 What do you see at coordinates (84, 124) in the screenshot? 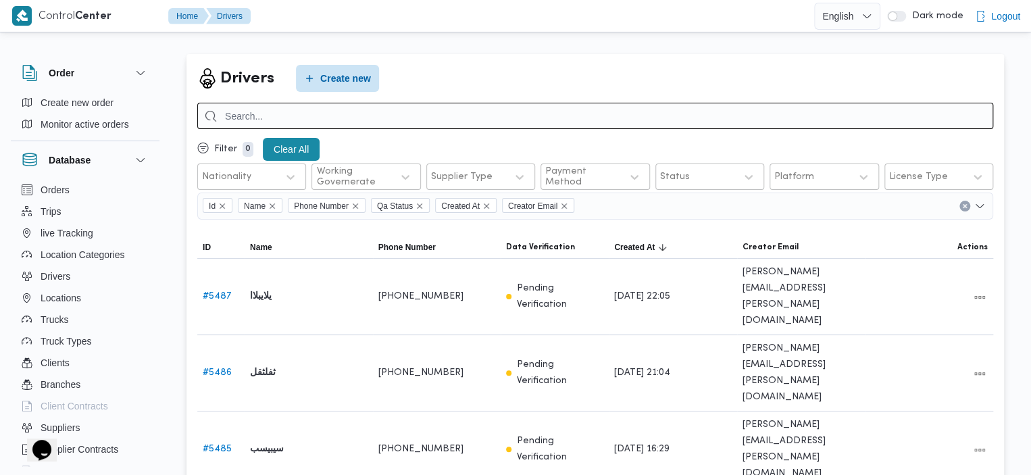
I see `span: Monitor active orders` at bounding box center [84, 124].